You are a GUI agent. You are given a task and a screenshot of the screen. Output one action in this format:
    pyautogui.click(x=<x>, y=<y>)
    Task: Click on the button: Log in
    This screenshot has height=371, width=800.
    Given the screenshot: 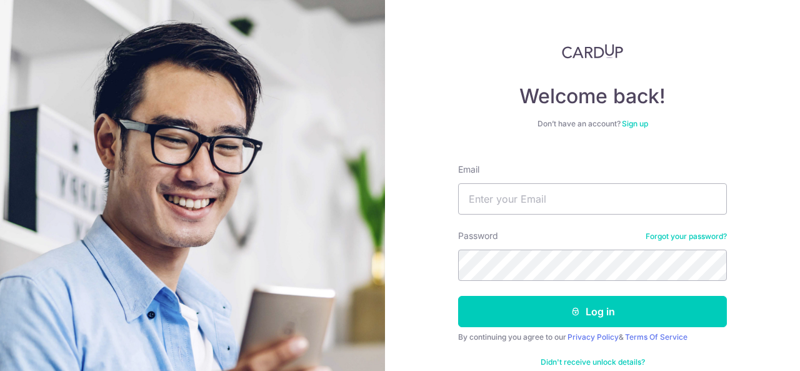 What is the action you would take?
    pyautogui.click(x=593, y=311)
    